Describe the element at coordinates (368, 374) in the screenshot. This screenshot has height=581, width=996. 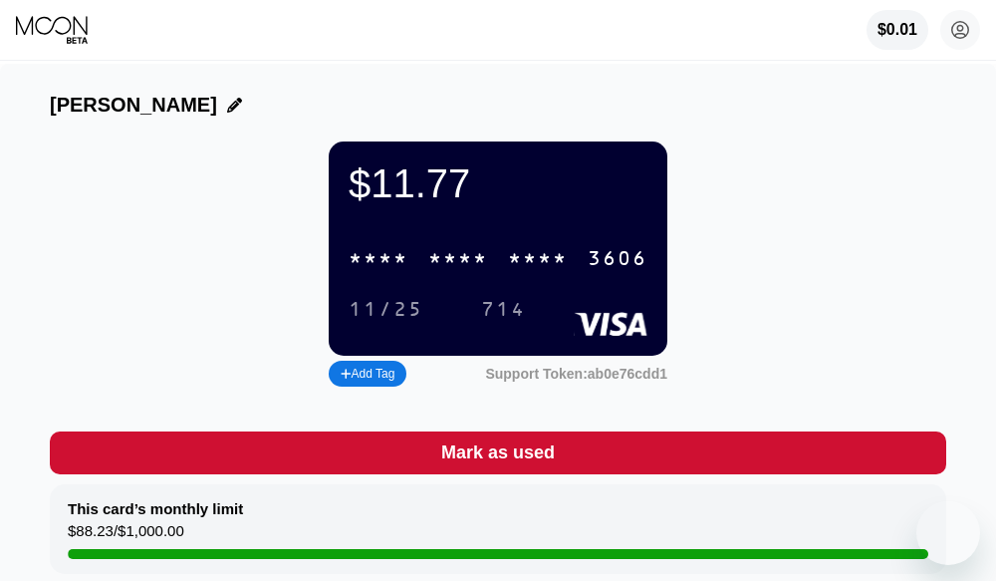
I see `div: Add Tag` at that location.